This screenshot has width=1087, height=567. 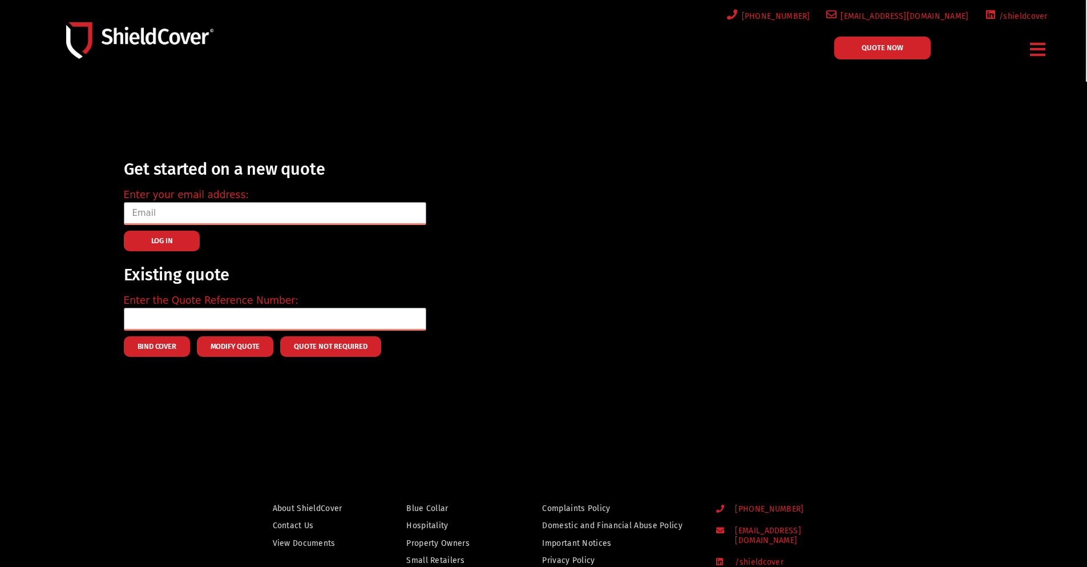 I want to click on label: Enter your email address:, so click(x=186, y=195).